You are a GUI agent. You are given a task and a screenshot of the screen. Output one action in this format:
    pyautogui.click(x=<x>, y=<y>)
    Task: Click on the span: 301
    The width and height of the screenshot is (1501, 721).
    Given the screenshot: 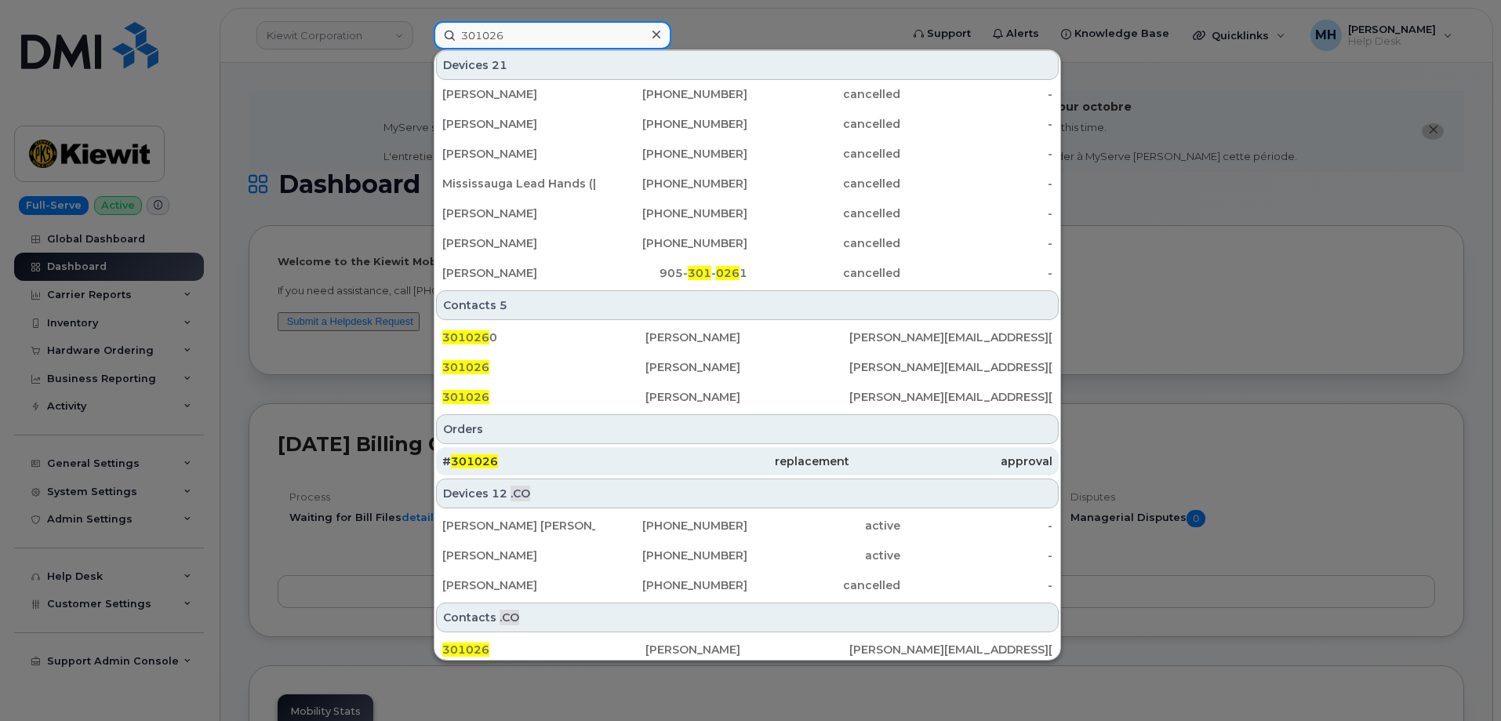 What is the action you would take?
    pyautogui.click(x=700, y=273)
    